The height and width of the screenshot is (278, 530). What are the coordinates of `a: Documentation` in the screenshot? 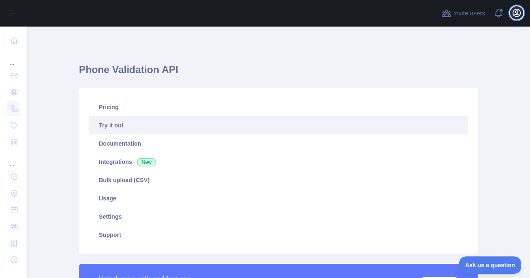 It's located at (278, 144).